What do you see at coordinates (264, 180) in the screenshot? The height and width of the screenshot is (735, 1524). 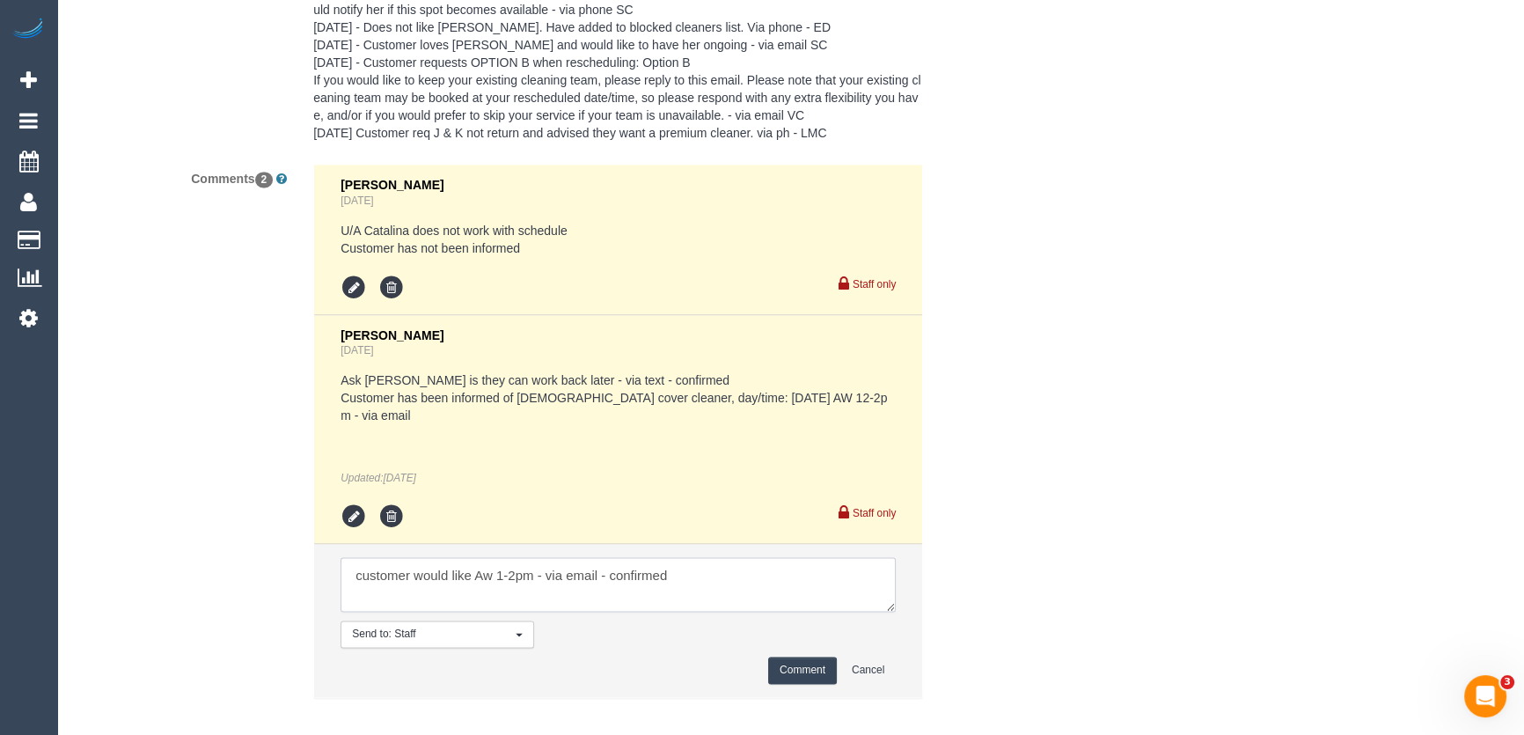 I see `span: 2` at bounding box center [264, 180].